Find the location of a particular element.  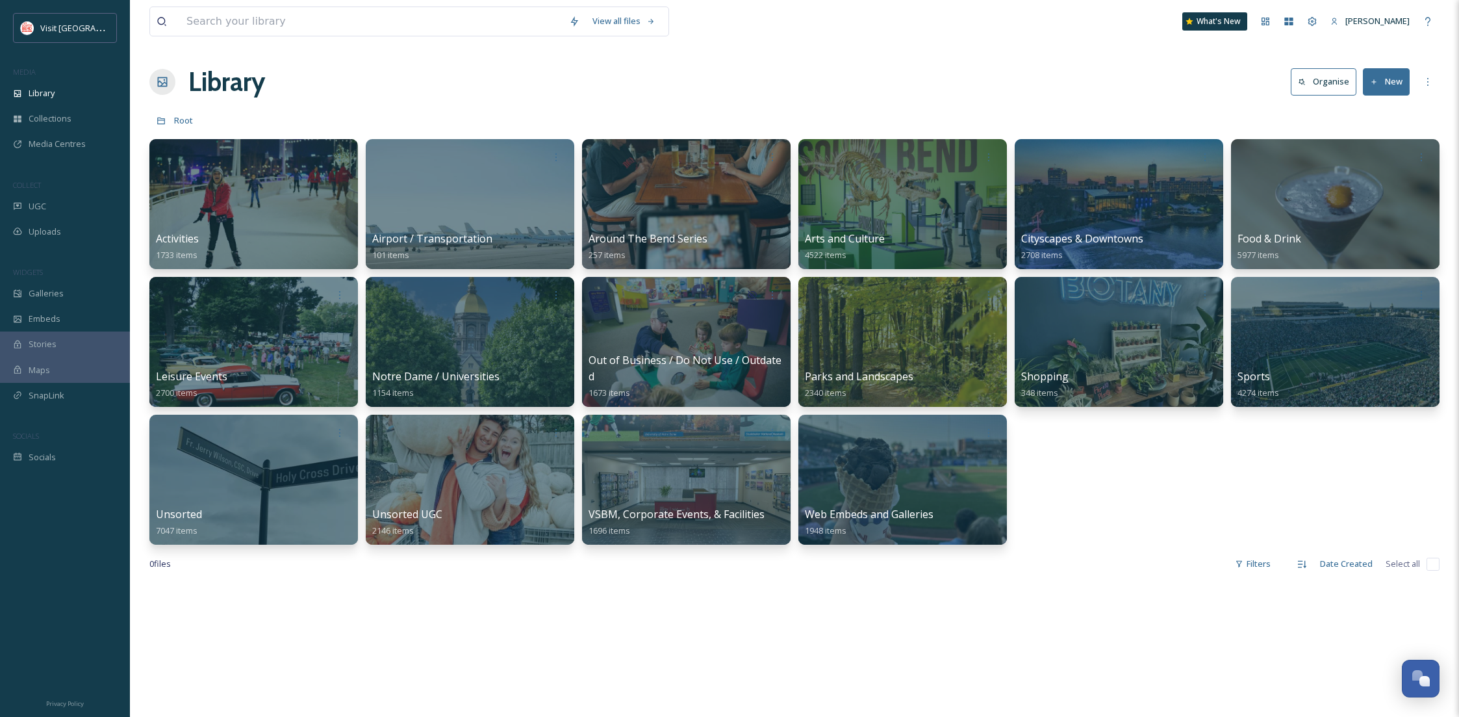

span: Food & Drink is located at coordinates (1270, 238).